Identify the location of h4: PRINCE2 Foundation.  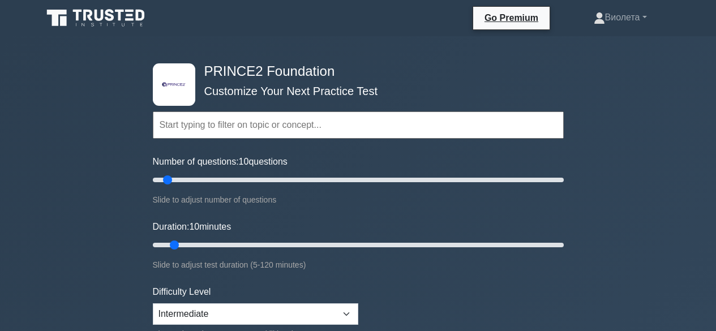
(354, 71).